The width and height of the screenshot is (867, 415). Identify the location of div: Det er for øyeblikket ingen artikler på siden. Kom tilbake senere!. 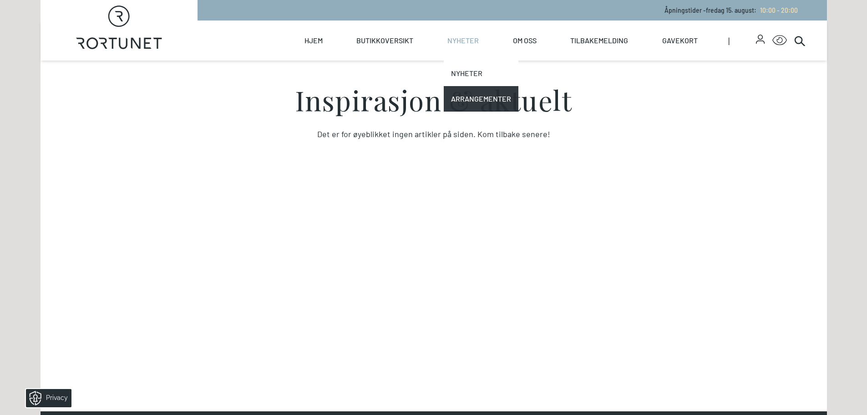
(434, 134).